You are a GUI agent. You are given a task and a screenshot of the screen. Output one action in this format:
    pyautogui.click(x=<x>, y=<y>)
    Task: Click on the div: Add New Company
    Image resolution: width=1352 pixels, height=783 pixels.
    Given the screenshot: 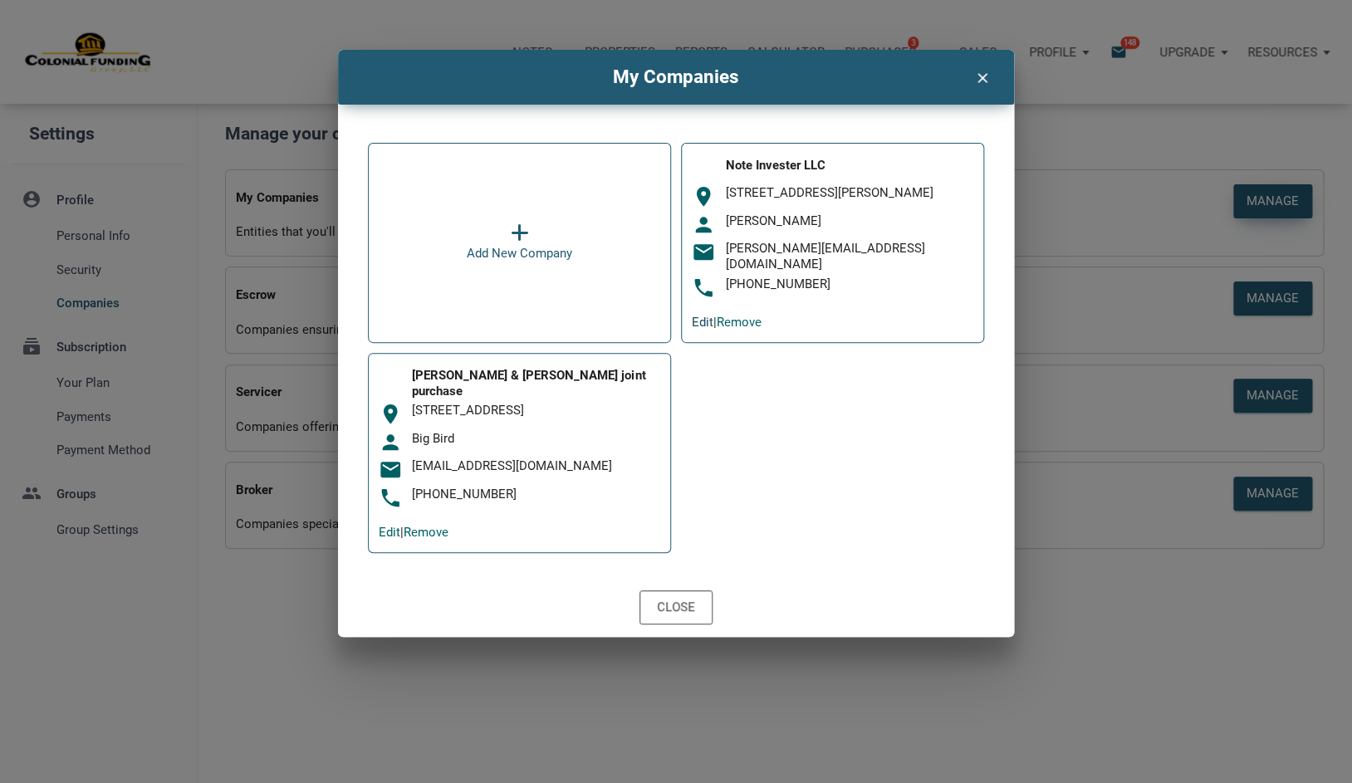 What is the action you would take?
    pyautogui.click(x=519, y=253)
    